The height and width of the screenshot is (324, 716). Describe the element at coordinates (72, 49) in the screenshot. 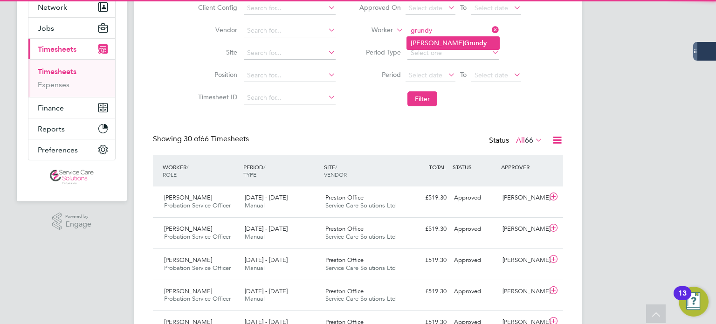

I see `button: Timesheets` at that location.